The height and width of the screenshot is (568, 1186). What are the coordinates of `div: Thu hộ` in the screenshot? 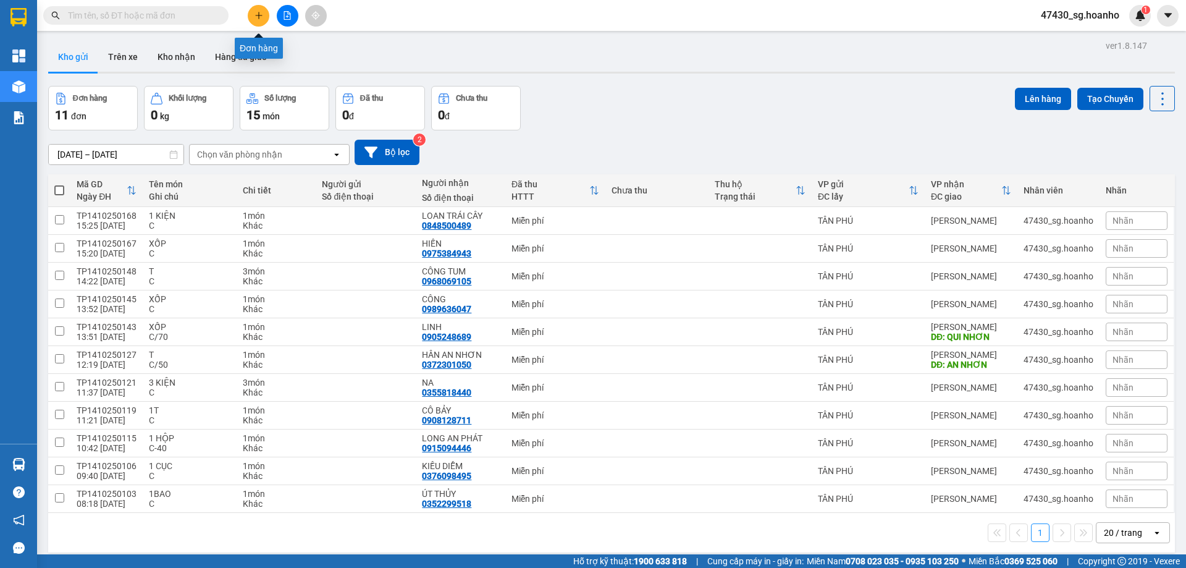 It's located at (755, 184).